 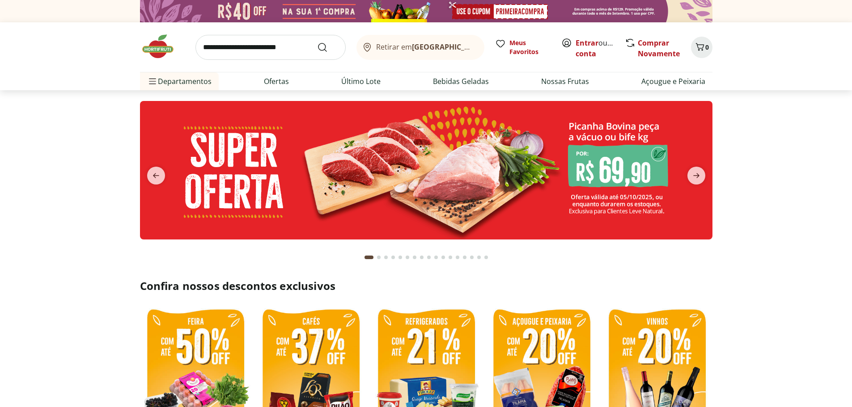 I want to click on span: 0, so click(x=707, y=47).